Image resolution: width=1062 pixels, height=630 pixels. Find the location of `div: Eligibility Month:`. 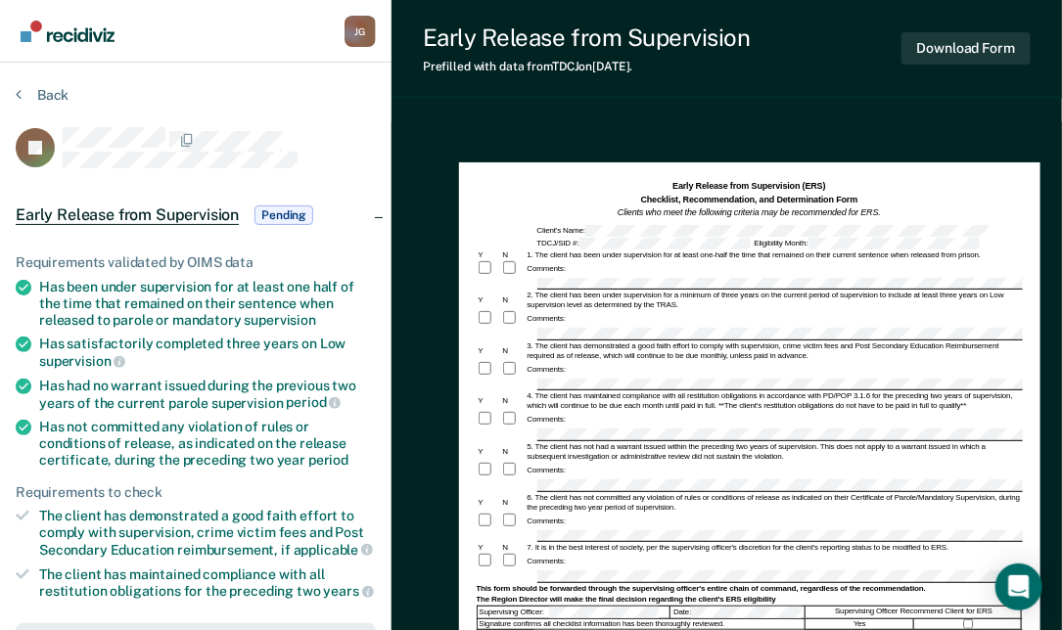

div: Eligibility Month: is located at coordinates (867, 244).